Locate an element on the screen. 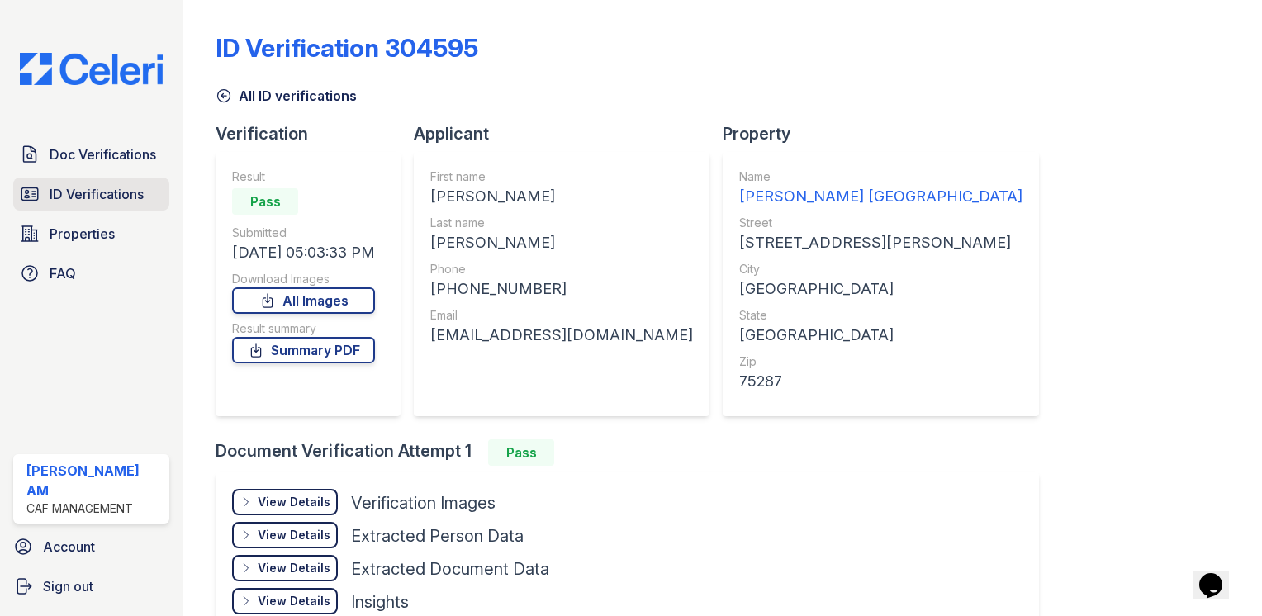 Image resolution: width=1262 pixels, height=616 pixels. div: Name is located at coordinates (880, 177).